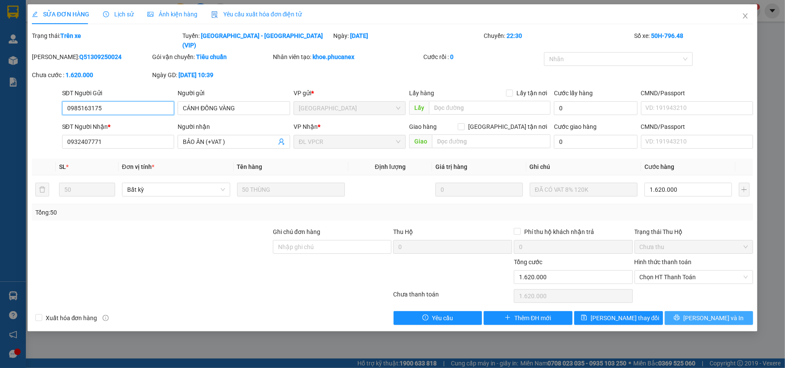  What do you see at coordinates (71, 36) in the screenshot?
I see `b: Trên xe` at bounding box center [71, 36].